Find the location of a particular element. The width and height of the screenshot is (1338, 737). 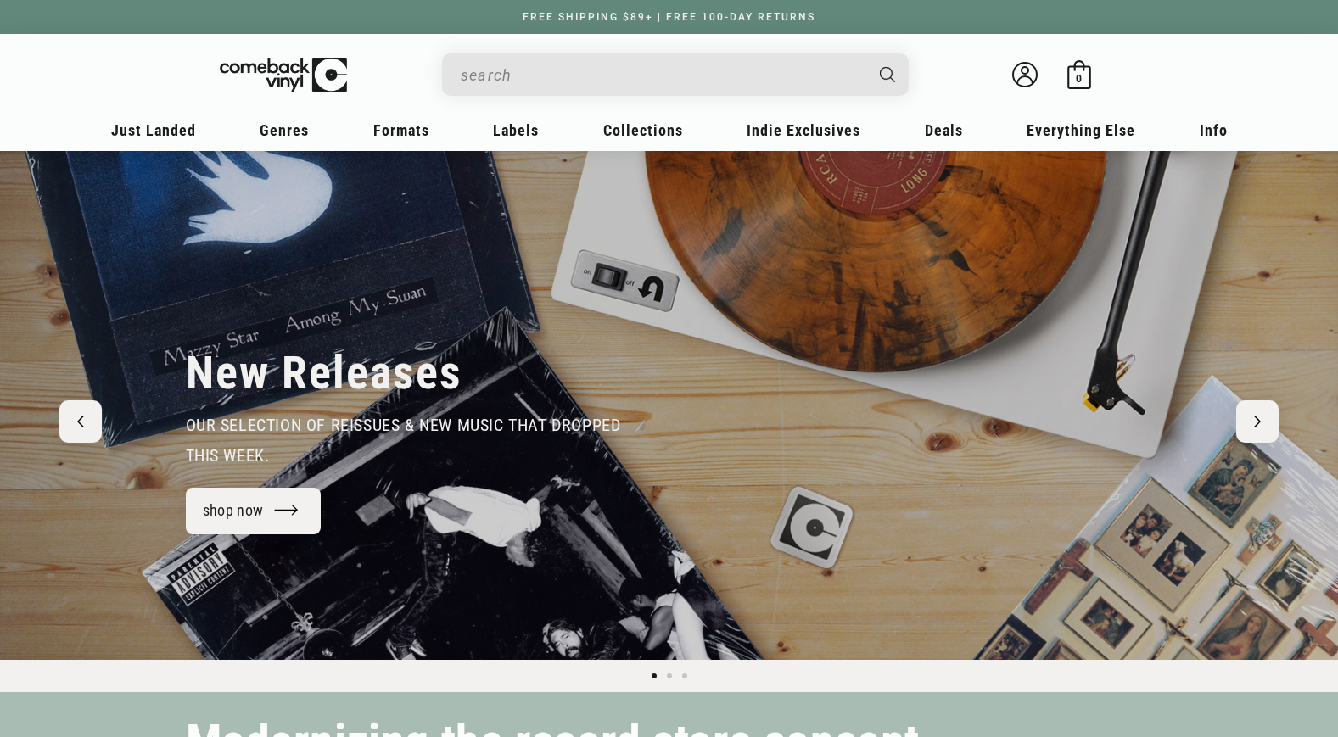

div: Search is located at coordinates (675, 75).